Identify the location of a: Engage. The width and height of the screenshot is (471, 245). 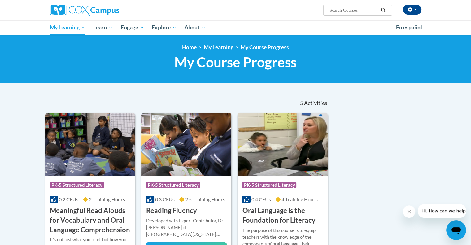
(132, 28).